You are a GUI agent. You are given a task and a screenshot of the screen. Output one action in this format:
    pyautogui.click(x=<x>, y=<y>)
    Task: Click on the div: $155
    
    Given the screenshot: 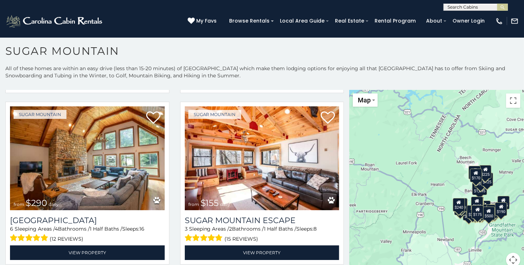 What is the action you would take?
    pyautogui.click(x=504, y=202)
    